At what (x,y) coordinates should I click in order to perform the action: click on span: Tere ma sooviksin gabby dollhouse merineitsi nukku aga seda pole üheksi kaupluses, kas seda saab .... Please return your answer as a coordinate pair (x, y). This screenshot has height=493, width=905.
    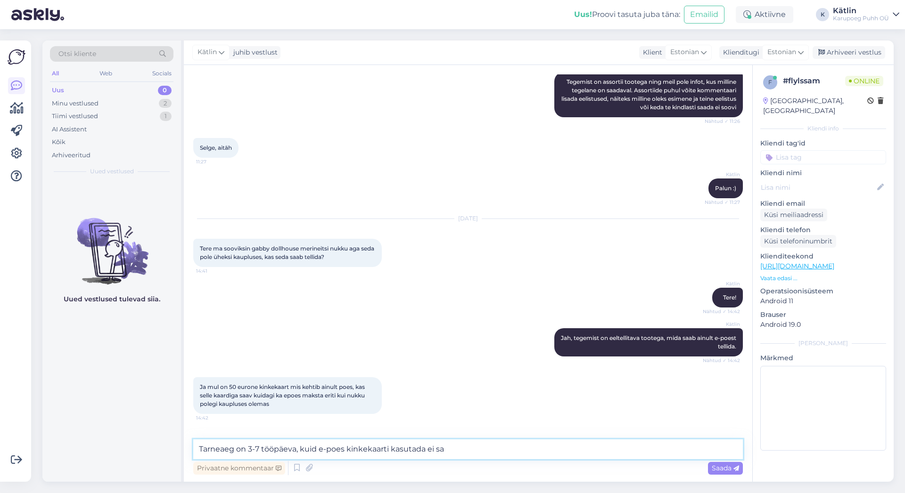
    Looking at the image, I should click on (287, 253).